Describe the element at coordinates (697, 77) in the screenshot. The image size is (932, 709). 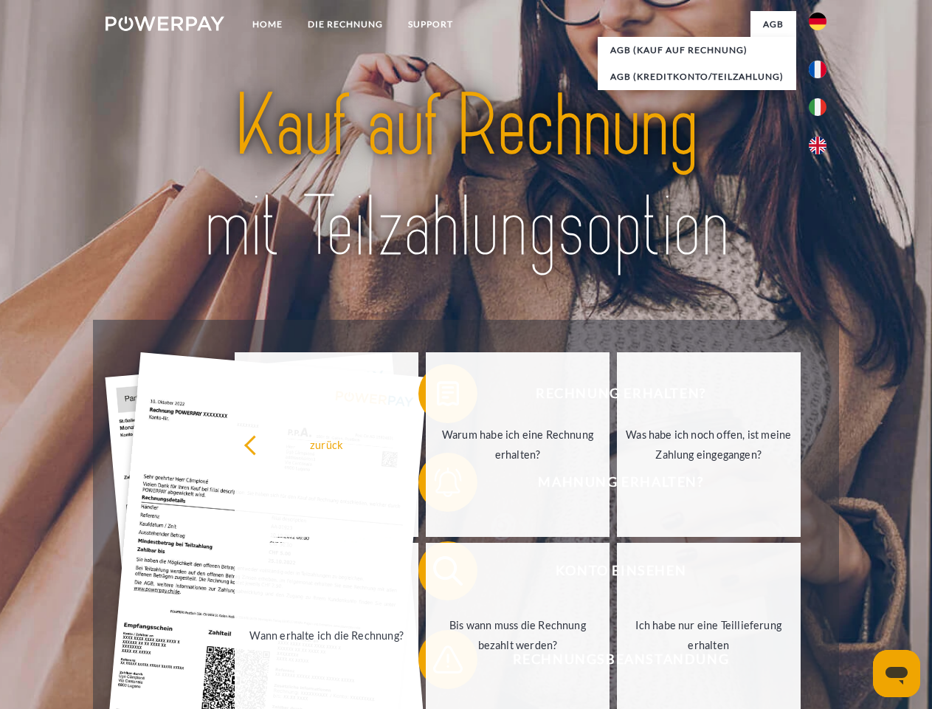
I see `a: AGB (Kreditkonto/Teilzahlung)` at that location.